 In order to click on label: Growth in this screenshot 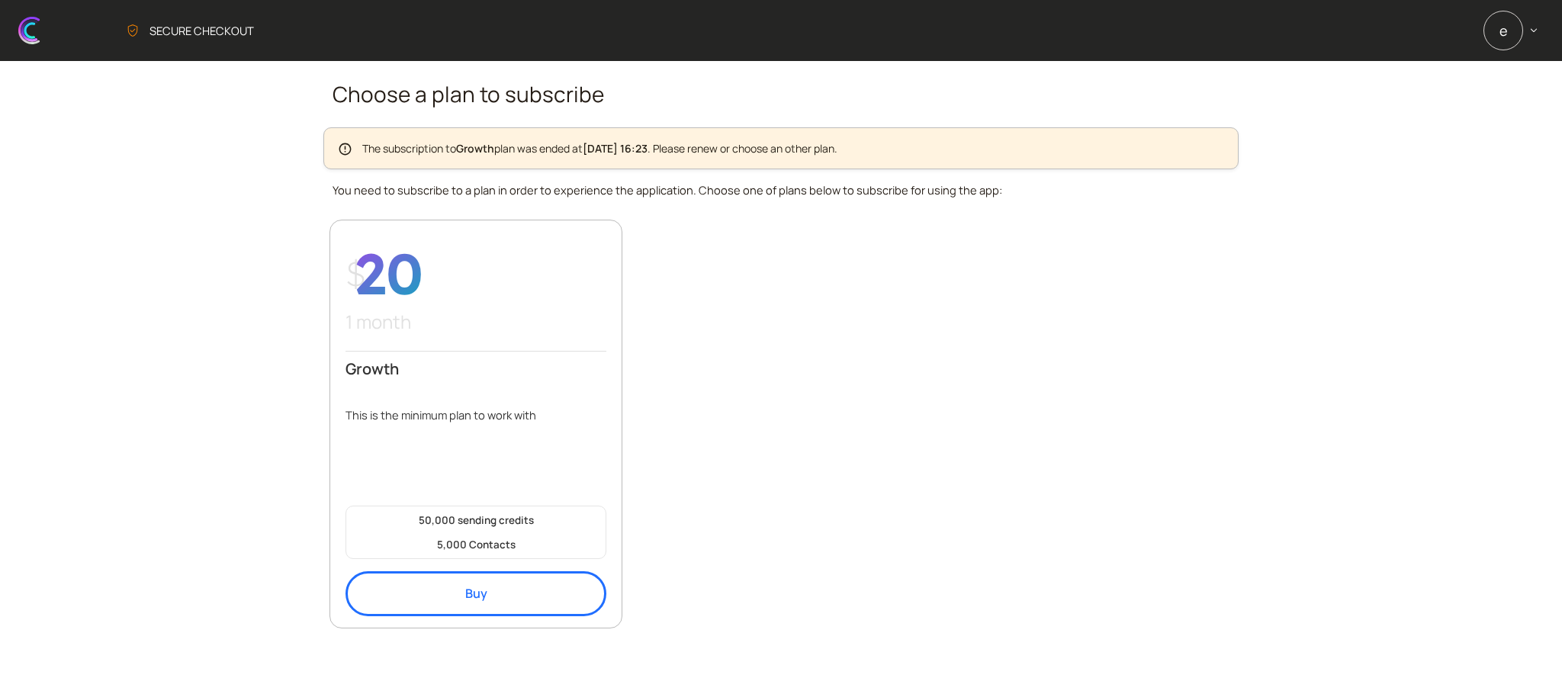, I will do `click(372, 369)`.